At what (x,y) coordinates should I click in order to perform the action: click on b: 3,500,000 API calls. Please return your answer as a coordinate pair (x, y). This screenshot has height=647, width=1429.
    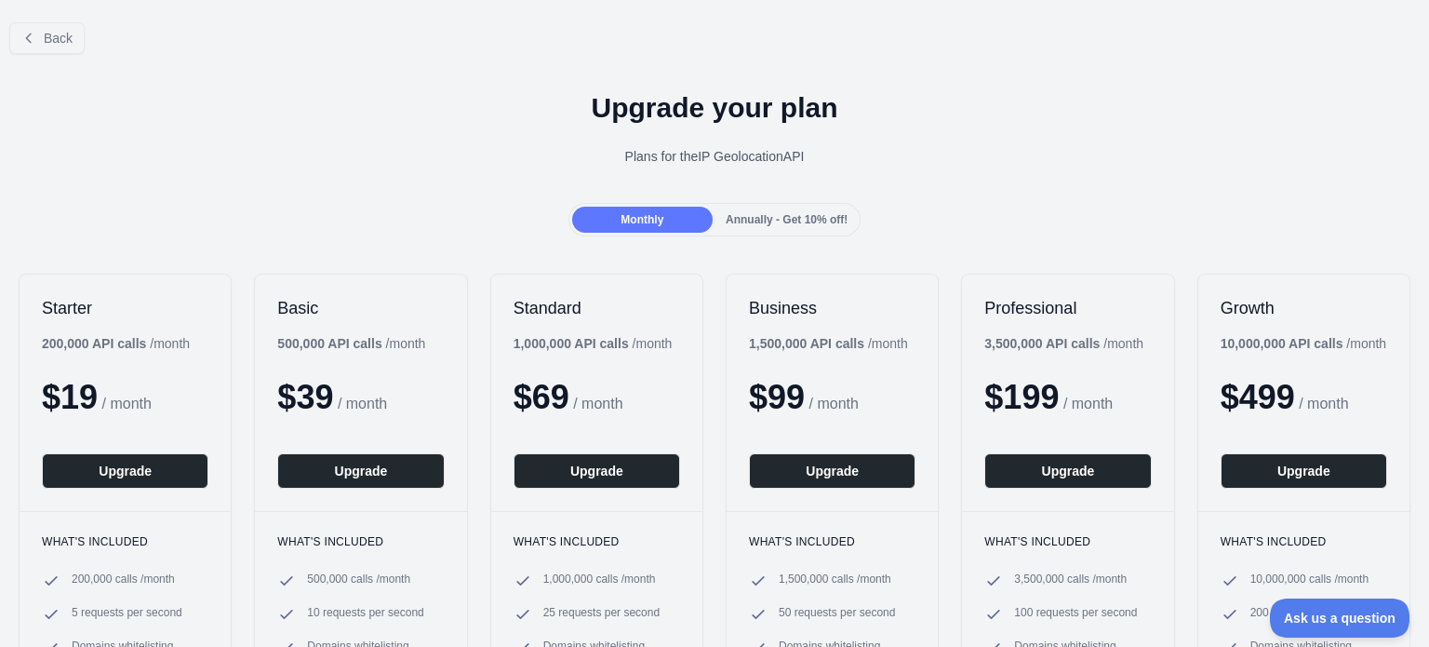
    Looking at the image, I should click on (1042, 343).